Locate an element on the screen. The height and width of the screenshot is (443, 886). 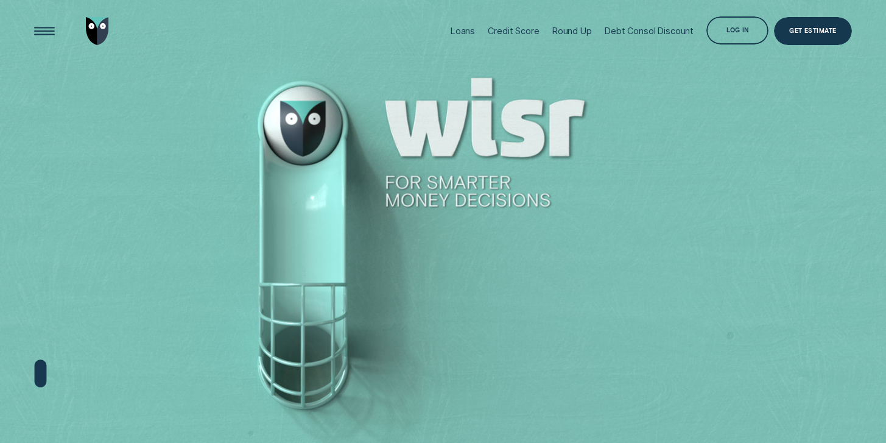
div: Round Up is located at coordinates (572, 30).